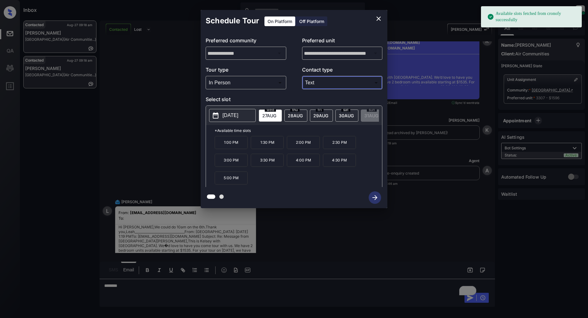 The width and height of the screenshot is (588, 318). What do you see at coordinates (346, 115) in the screenshot?
I see `span: 30 AUG` at bounding box center [346, 115].